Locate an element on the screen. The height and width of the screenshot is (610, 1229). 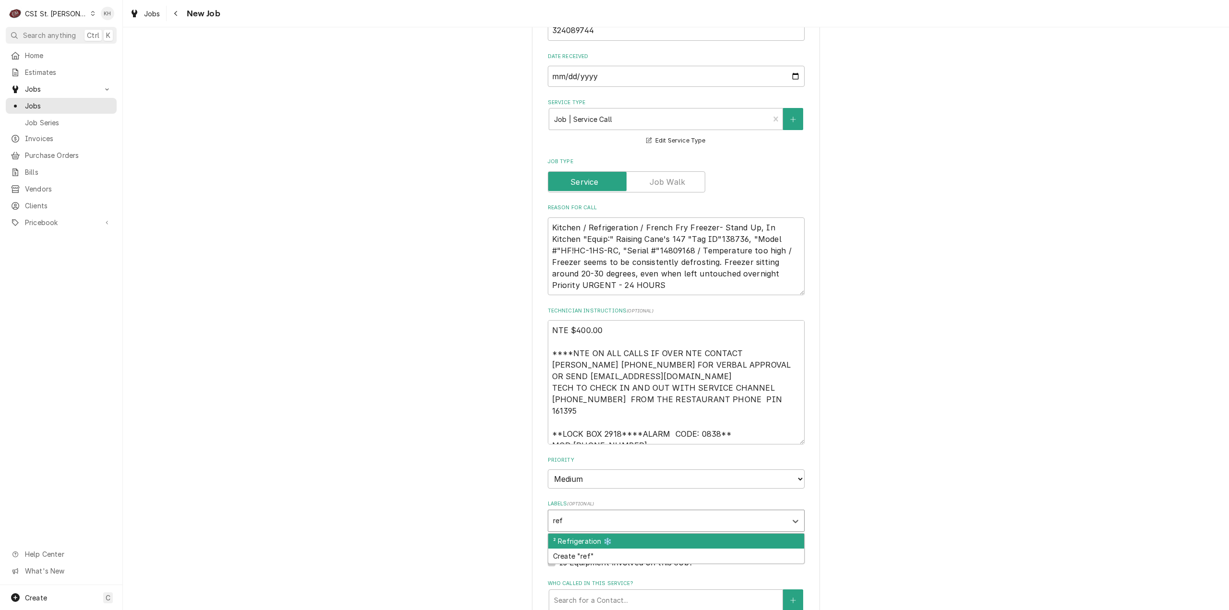
a: Clients is located at coordinates (61, 205).